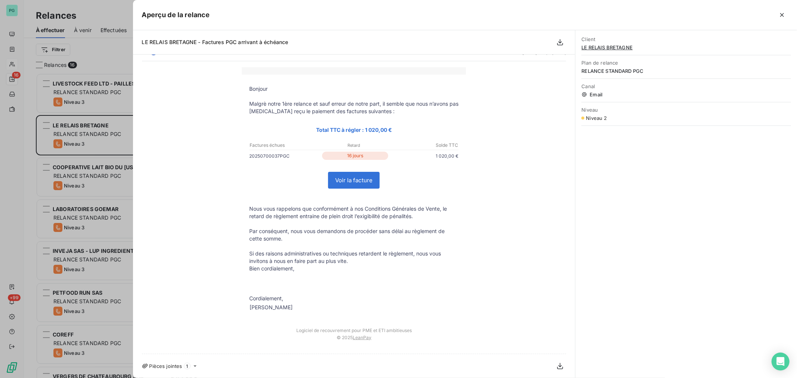 The image size is (797, 378). I want to click on p: Cordialement,, so click(354, 298).